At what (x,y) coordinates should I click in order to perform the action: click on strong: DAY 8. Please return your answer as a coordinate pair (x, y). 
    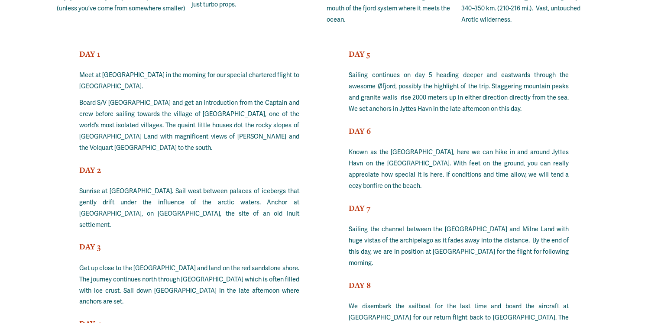
    Looking at the image, I should click on (359, 285).